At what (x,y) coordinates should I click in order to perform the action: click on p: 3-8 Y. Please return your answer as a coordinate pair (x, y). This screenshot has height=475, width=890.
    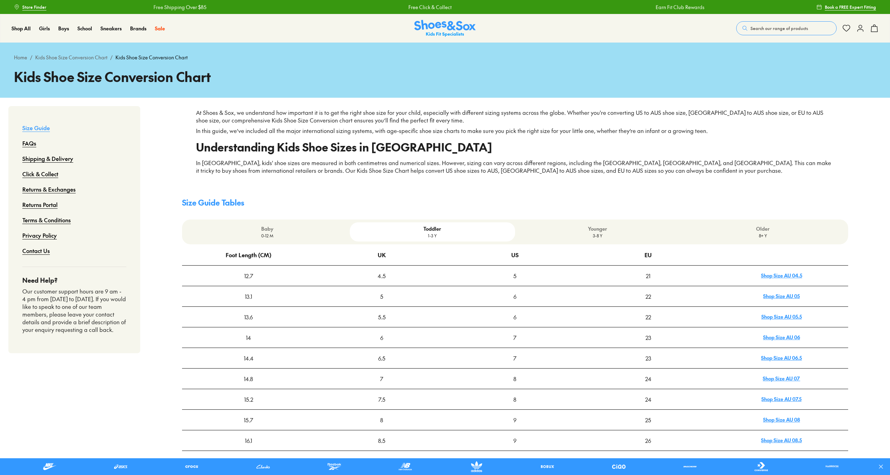
    Looking at the image, I should click on (598, 235).